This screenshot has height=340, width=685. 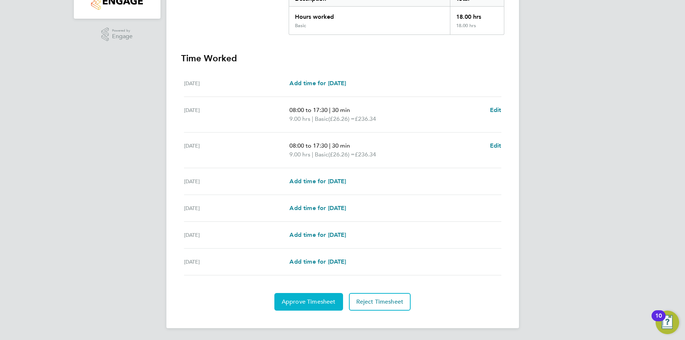 What do you see at coordinates (668, 323) in the screenshot?
I see `button: Open Resource Center, 10 new notifications` at bounding box center [668, 323].